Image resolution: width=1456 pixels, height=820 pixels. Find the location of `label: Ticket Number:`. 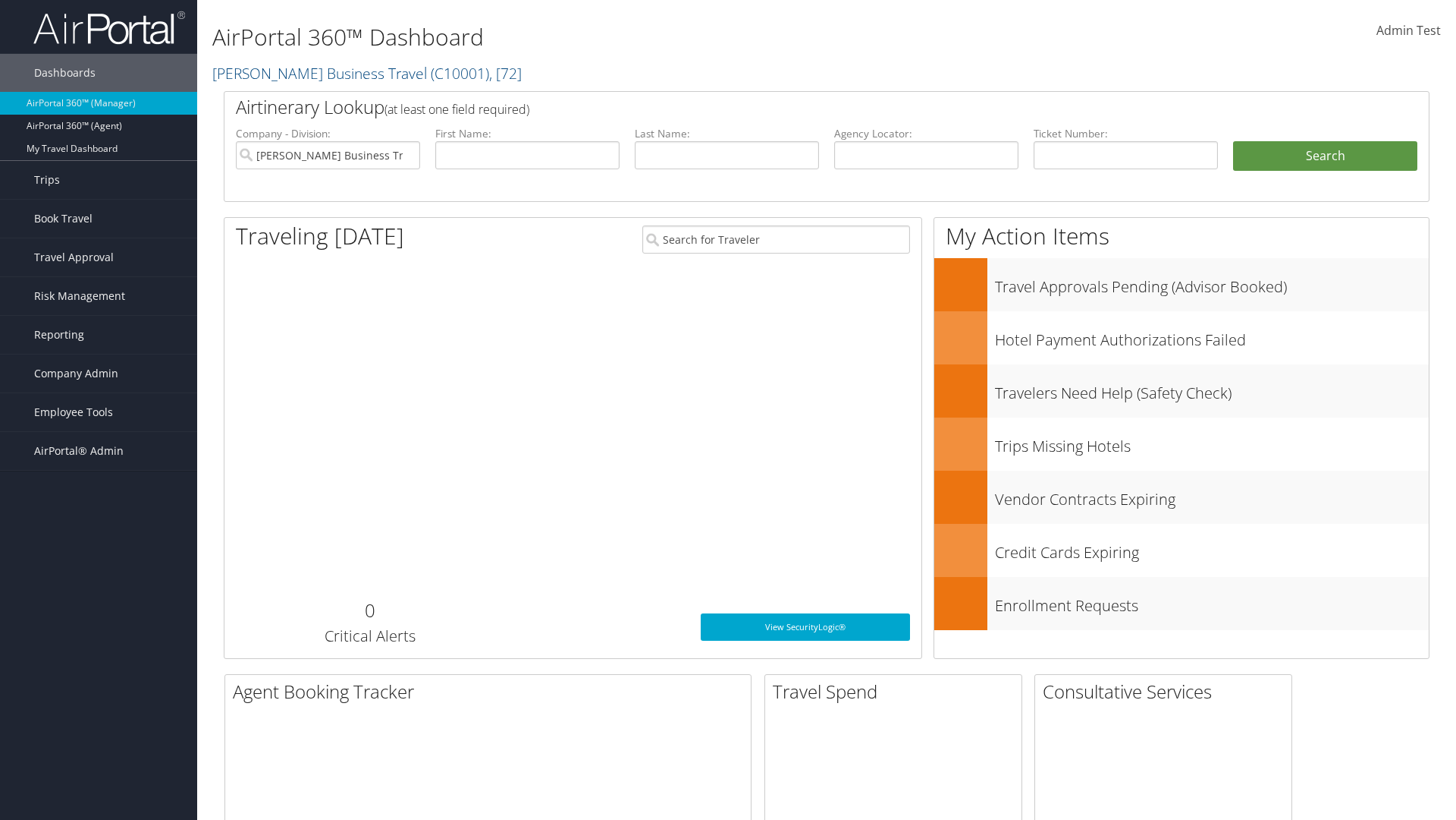

label: Ticket Number: is located at coordinates (1126, 133).